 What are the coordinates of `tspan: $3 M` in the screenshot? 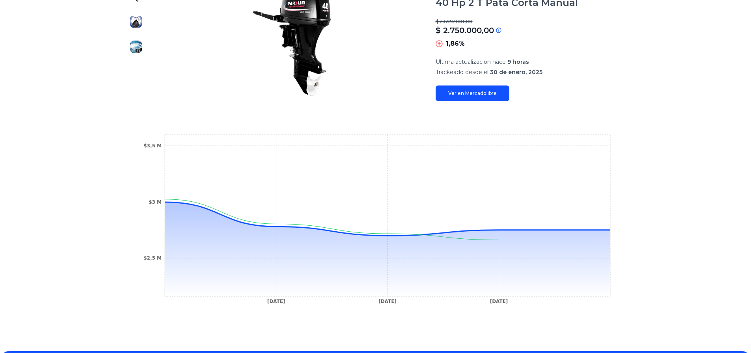 It's located at (155, 202).